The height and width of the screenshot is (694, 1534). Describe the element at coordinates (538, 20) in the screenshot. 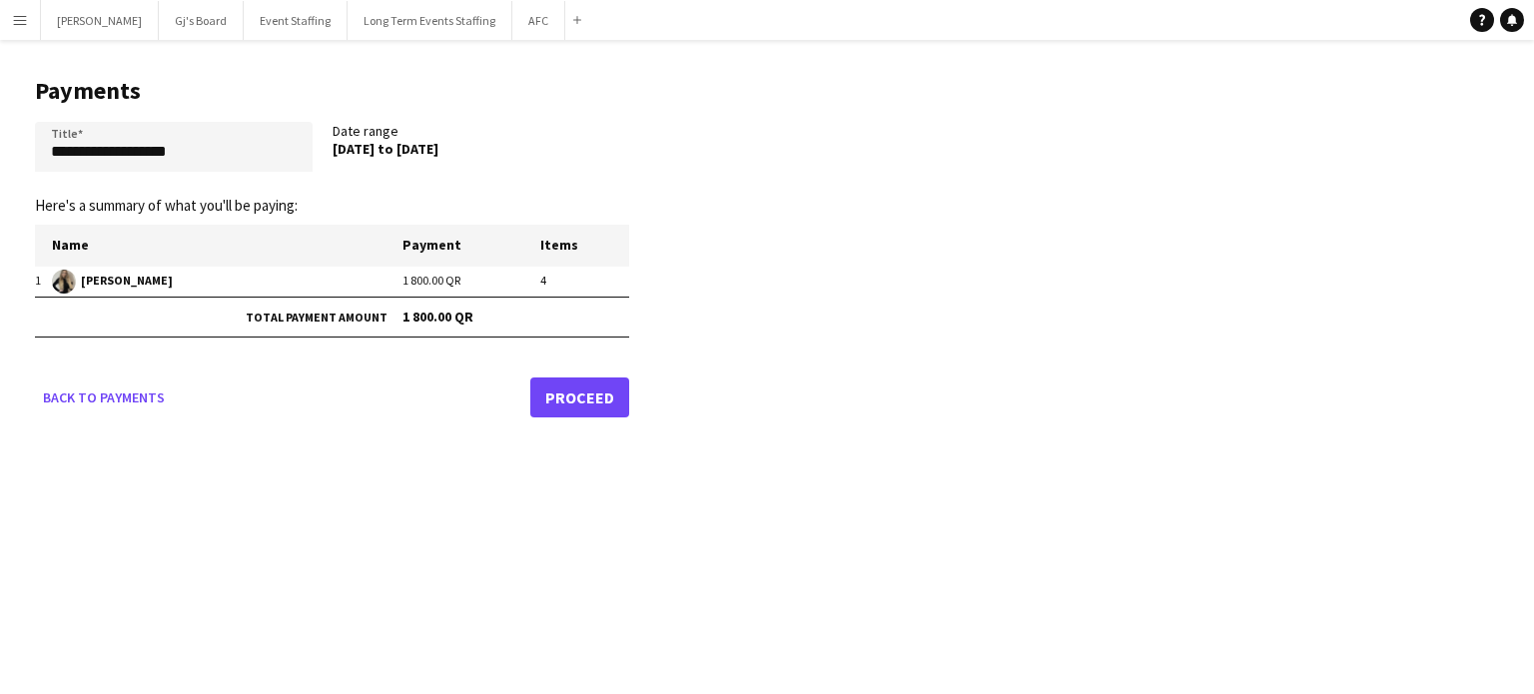

I see `button: AFC` at that location.